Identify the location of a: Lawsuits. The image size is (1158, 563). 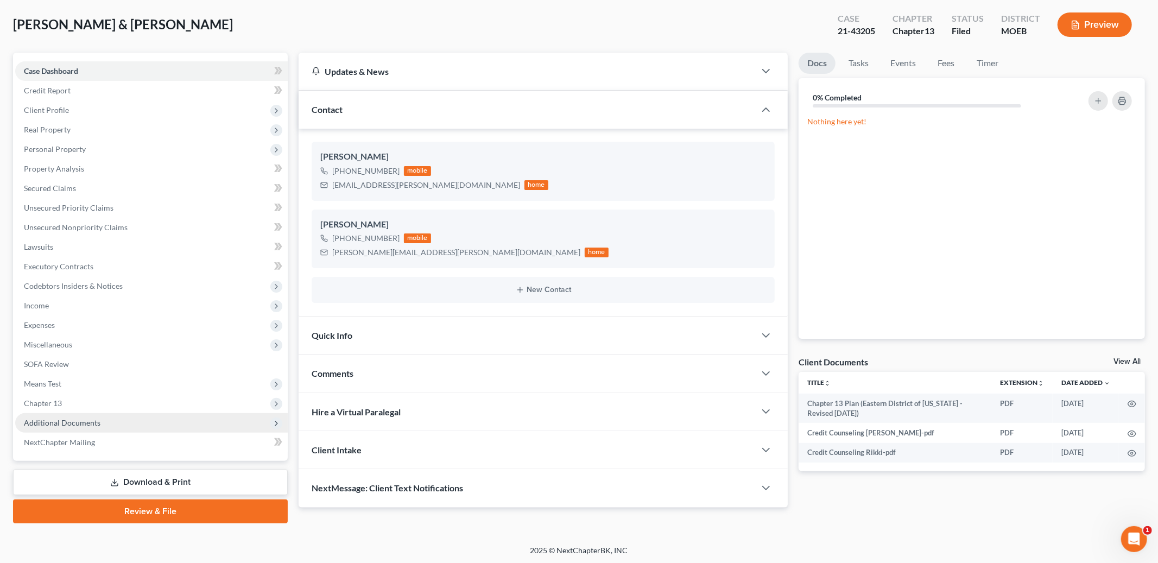
(151, 247).